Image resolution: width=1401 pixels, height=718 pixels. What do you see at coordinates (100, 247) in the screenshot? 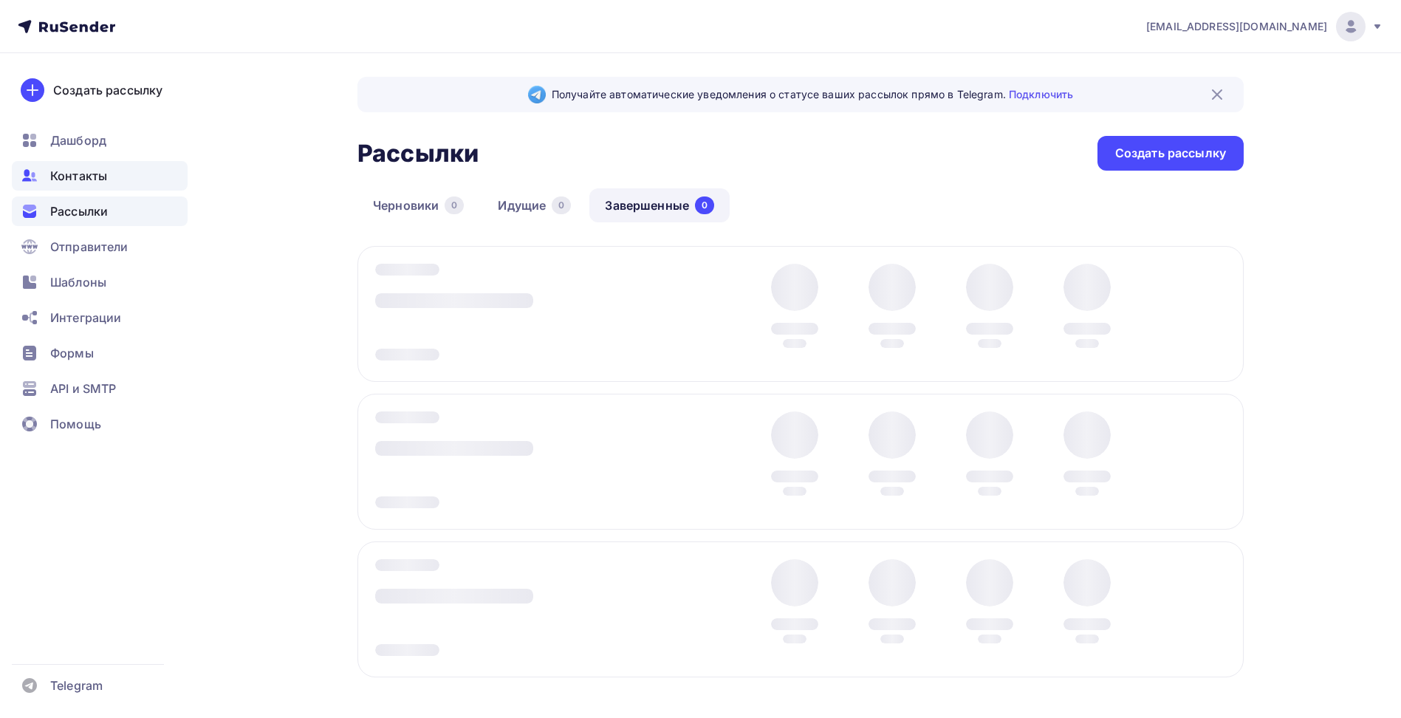
I see `a: Отправители` at bounding box center [100, 247].